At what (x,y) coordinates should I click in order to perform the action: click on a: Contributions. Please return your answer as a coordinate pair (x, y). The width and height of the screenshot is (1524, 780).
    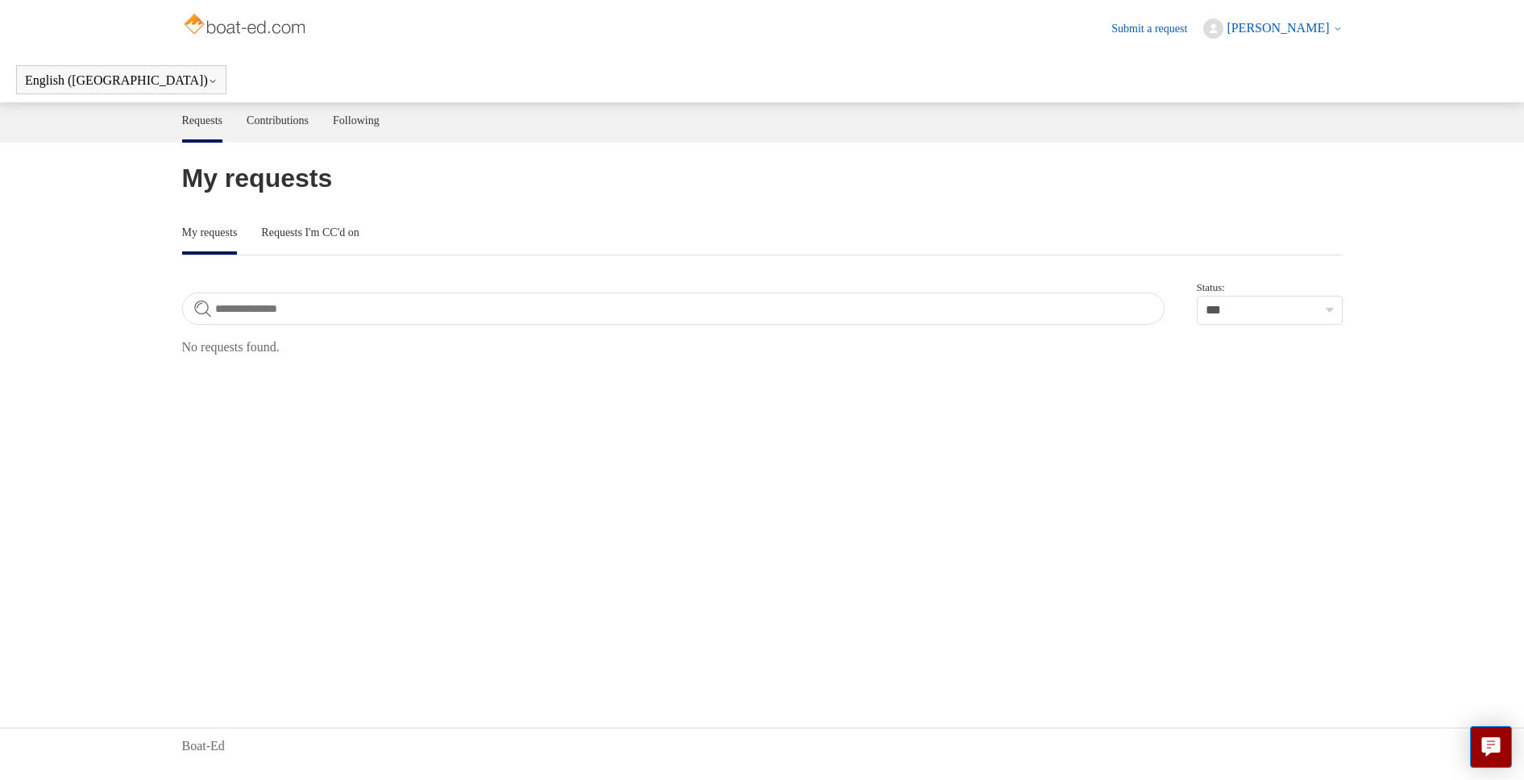
    Looking at the image, I should click on (277, 121).